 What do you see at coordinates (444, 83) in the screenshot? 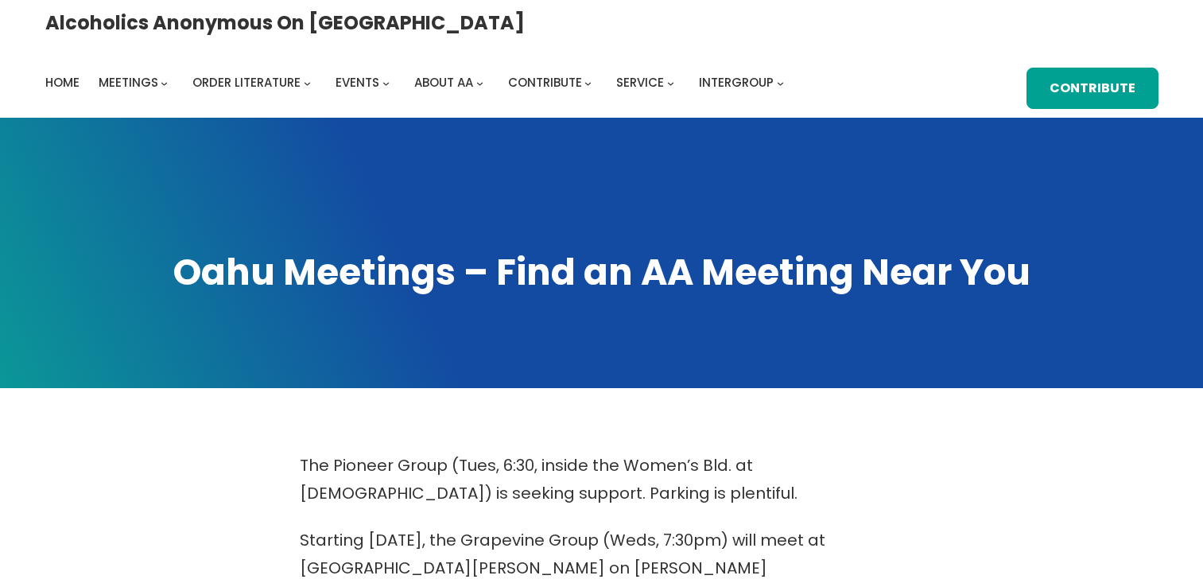
I see `a: About AA` at bounding box center [444, 83].